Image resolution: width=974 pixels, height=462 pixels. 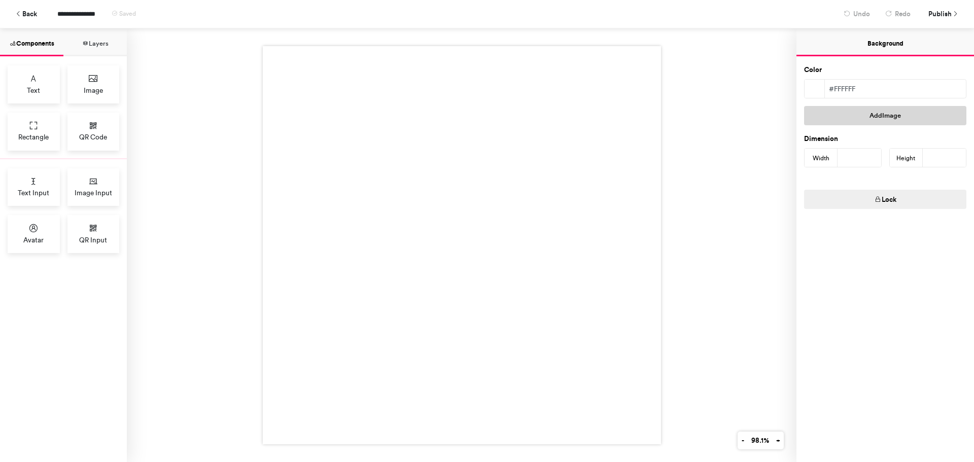 I want to click on span: Publish, so click(x=940, y=14).